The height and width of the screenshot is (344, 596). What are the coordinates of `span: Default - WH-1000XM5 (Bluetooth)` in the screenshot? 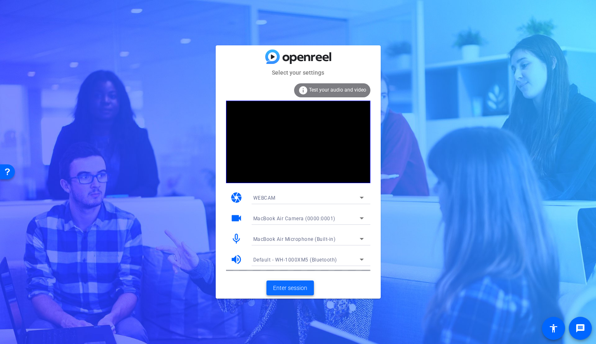 It's located at (295, 260).